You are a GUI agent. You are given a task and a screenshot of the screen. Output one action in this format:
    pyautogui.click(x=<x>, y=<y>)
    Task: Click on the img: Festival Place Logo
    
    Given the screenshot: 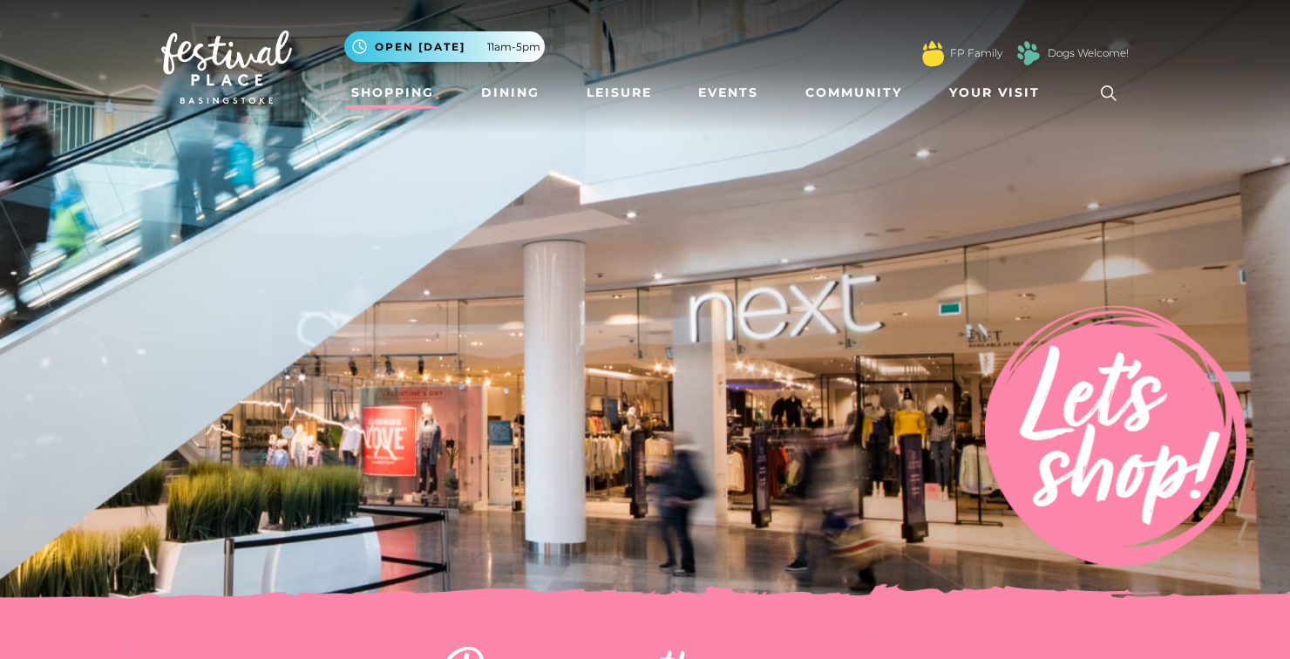 What is the action you would take?
    pyautogui.click(x=227, y=67)
    